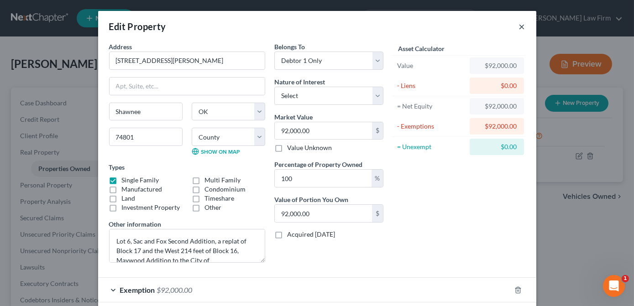 Image resolution: width=634 pixels, height=306 pixels. I want to click on div: = Net Equity, so click(432, 106).